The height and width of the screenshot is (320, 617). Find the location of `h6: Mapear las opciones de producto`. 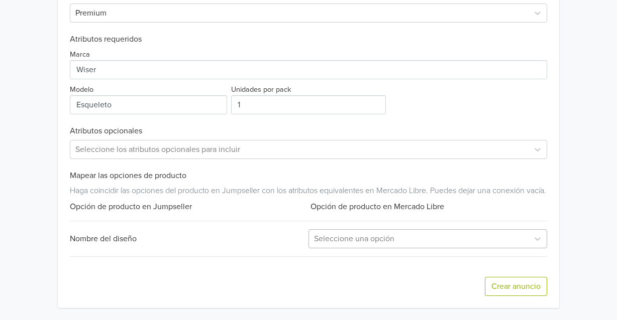

h6: Mapear las opciones de producto is located at coordinates (308, 176).